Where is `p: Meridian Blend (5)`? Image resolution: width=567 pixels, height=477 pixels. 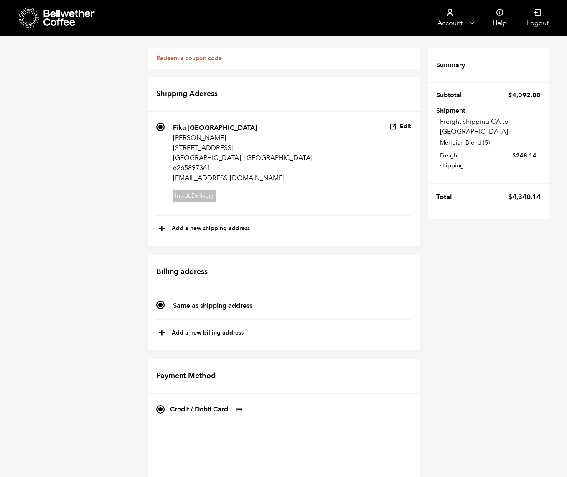
p: Meridian Blend (5) is located at coordinates (490, 143).